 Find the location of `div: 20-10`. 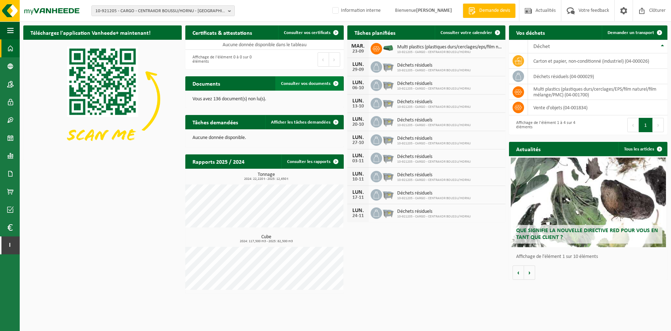

div: 20-10 is located at coordinates (358, 125).